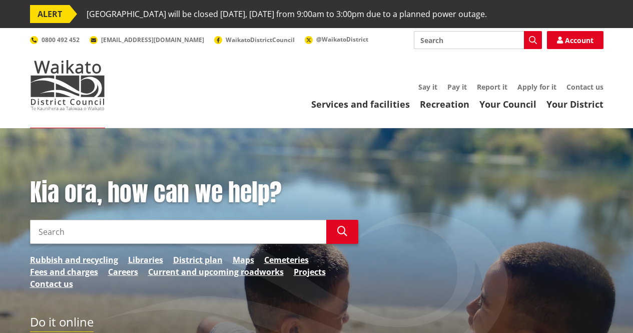  Describe the element at coordinates (216, 272) in the screenshot. I see `a: Current and upcoming roadworks` at that location.